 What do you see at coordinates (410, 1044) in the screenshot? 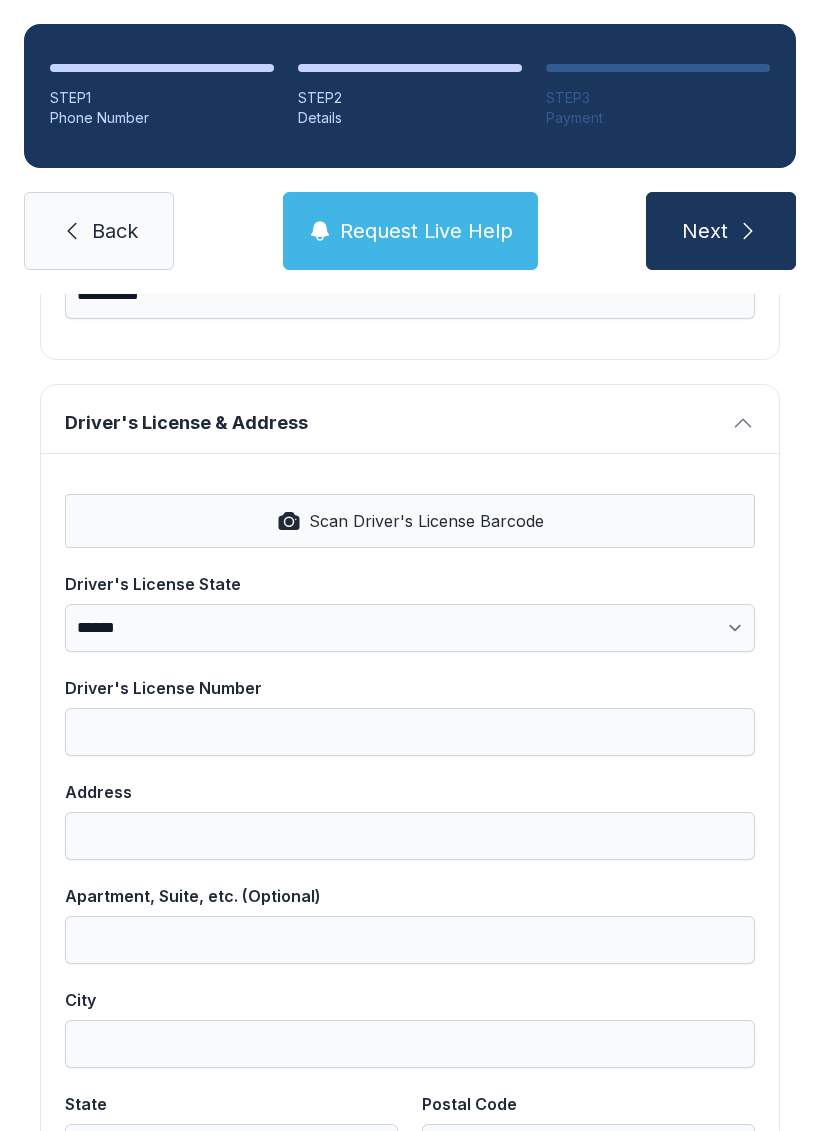
I see `input: City` at bounding box center [410, 1044].